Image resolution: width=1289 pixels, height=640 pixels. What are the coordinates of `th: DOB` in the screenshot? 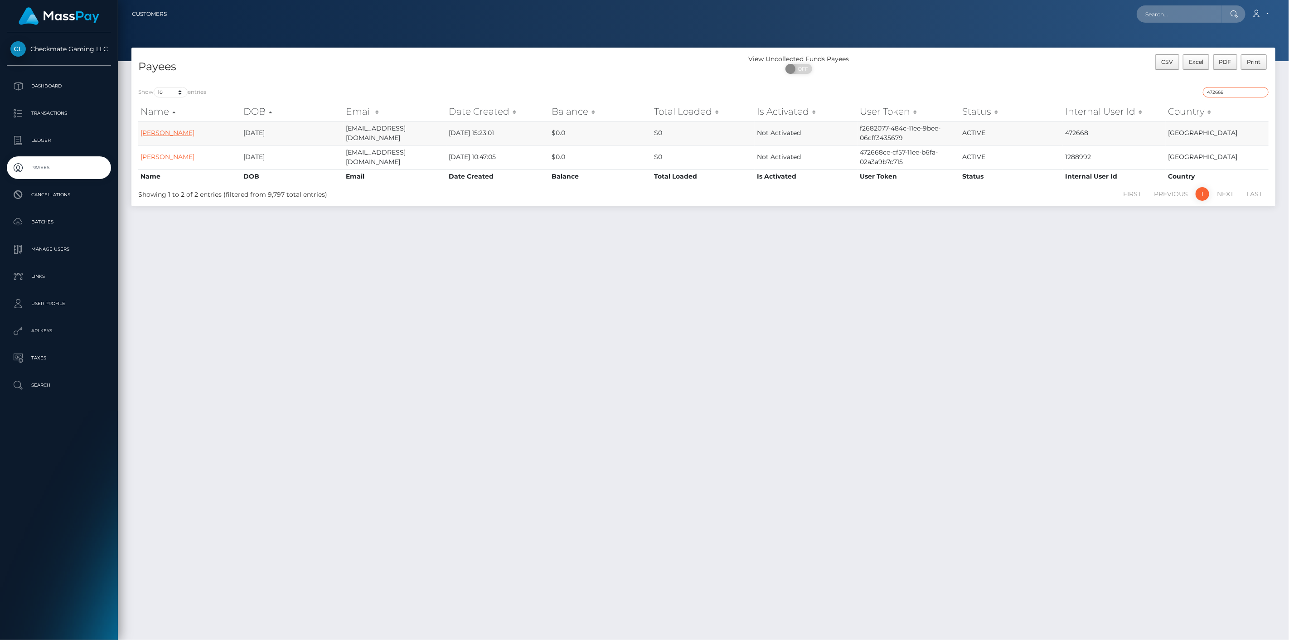 It's located at (292, 176).